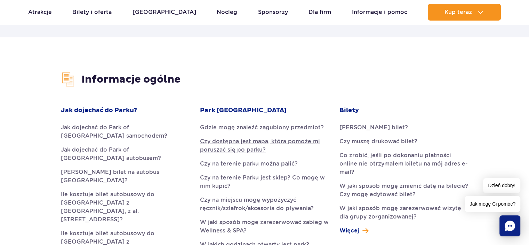  I want to click on a: W jaki sposób mogę zarezerwować zabieg w Wellness & SPA?, so click(265, 226).